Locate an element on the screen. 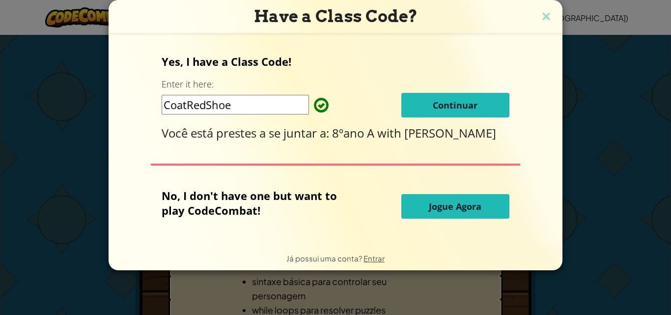 This screenshot has height=315, width=671. span: Jogue Agora is located at coordinates (455, 206).